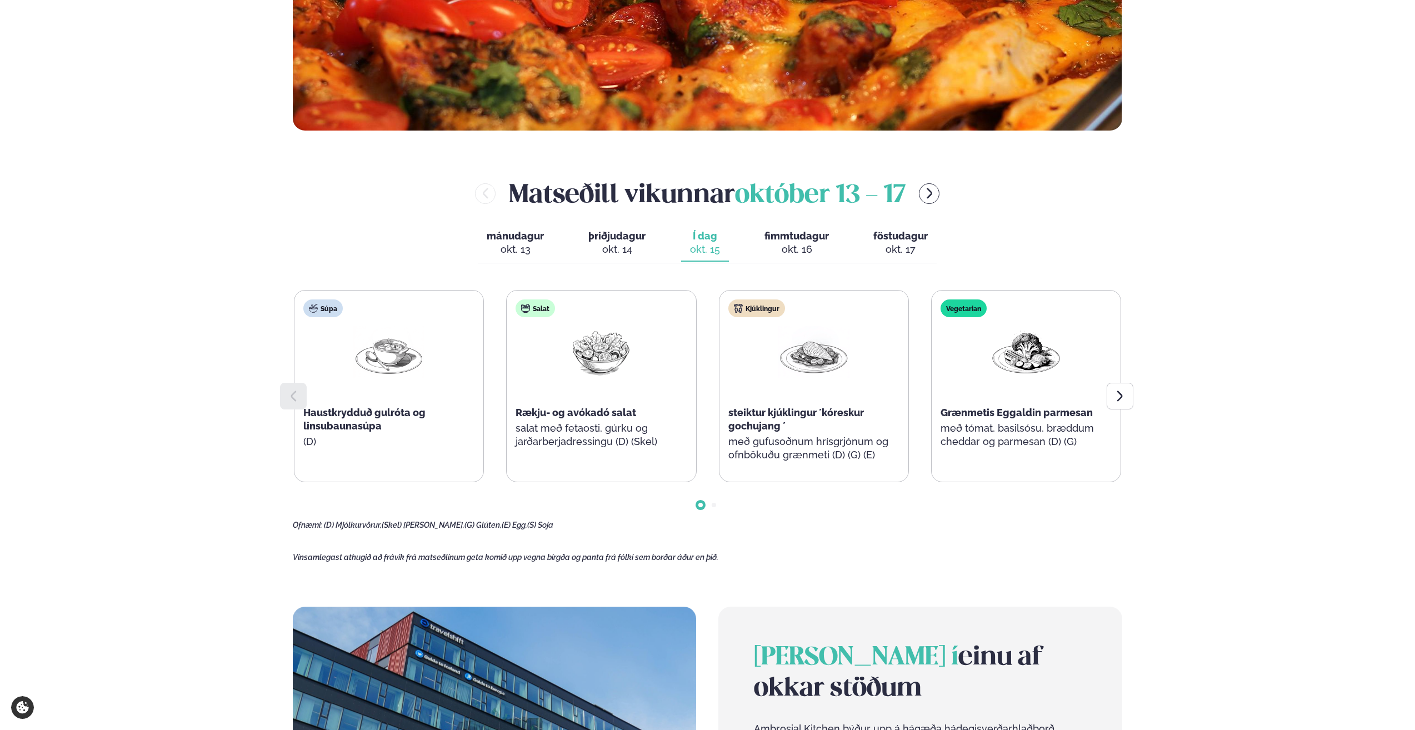 Image resolution: width=1415 pixels, height=730 pixels. What do you see at coordinates (616, 243) in the screenshot?
I see `button: þriðjudagur okt. 14` at bounding box center [616, 243].